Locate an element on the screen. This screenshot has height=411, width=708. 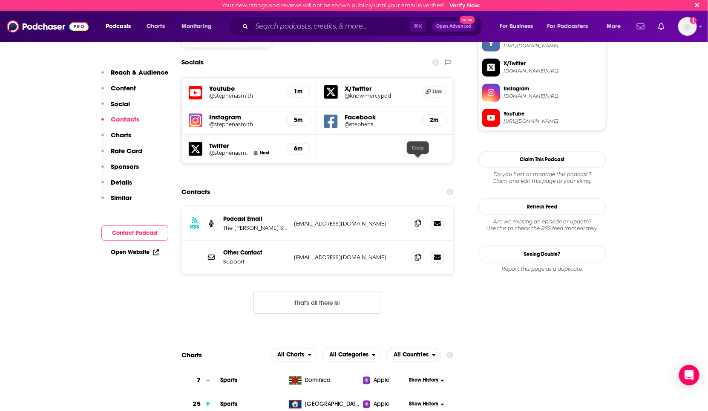
button: Refresh Feed is located at coordinates (542, 206).